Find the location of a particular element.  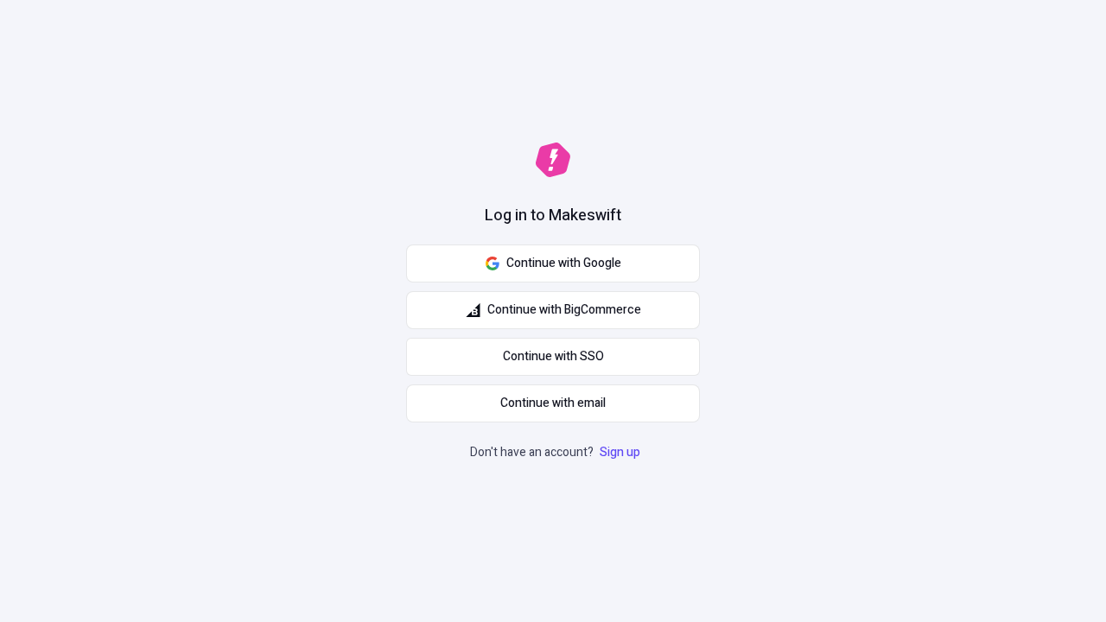

button: Continue with Google is located at coordinates (553, 263).